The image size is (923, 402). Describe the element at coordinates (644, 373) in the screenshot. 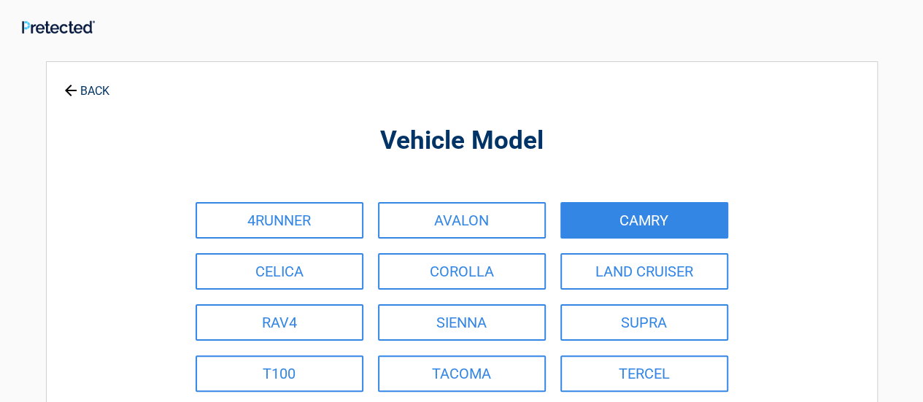

I see `a: TERCEL` at that location.